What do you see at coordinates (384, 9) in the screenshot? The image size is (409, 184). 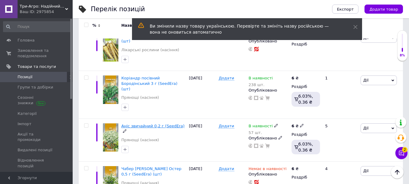 I see `span: Додати товар` at bounding box center [384, 9].